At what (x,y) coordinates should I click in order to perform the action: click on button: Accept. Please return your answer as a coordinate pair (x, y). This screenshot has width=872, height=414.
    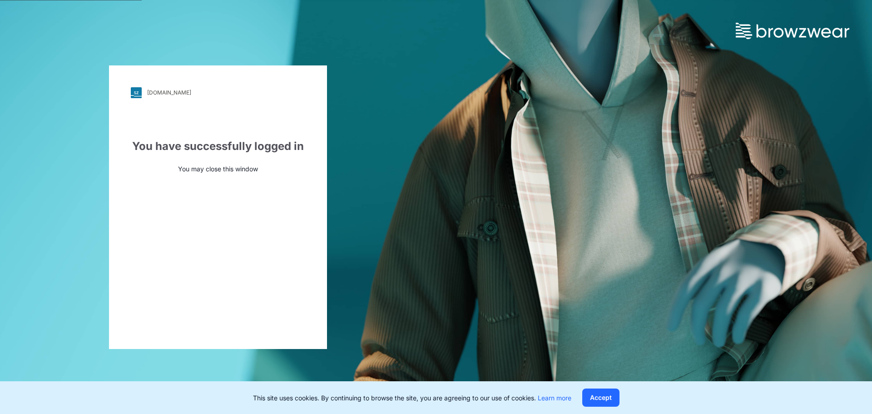
    Looking at the image, I should click on (601, 398).